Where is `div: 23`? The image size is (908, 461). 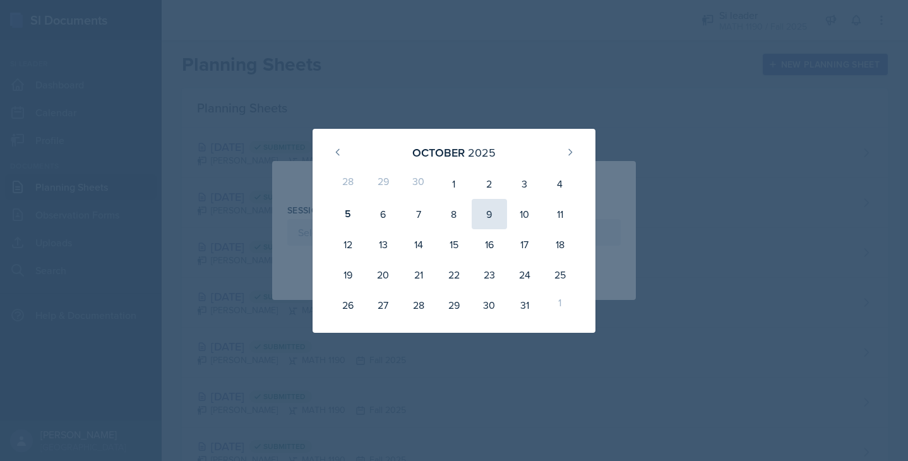 div: 23 is located at coordinates (490, 275).